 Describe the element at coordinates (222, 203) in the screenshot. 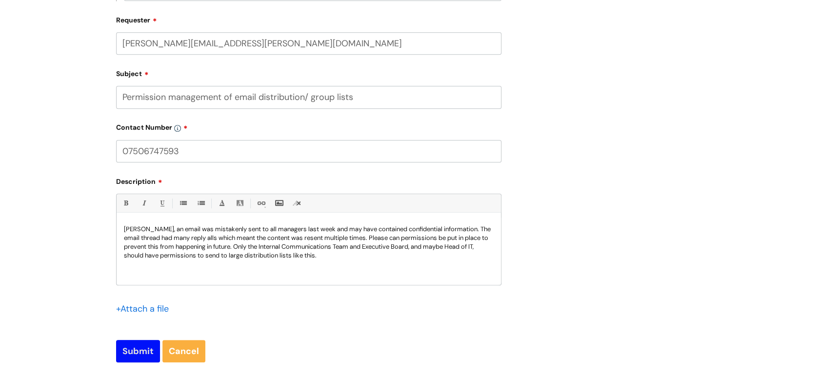

I see `a: Font Color` at that location.